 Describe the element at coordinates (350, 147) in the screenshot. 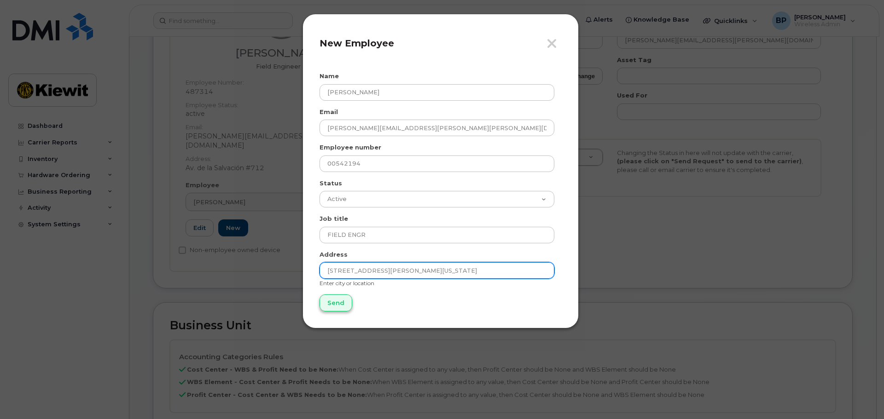

I see `label: Employee number` at that location.